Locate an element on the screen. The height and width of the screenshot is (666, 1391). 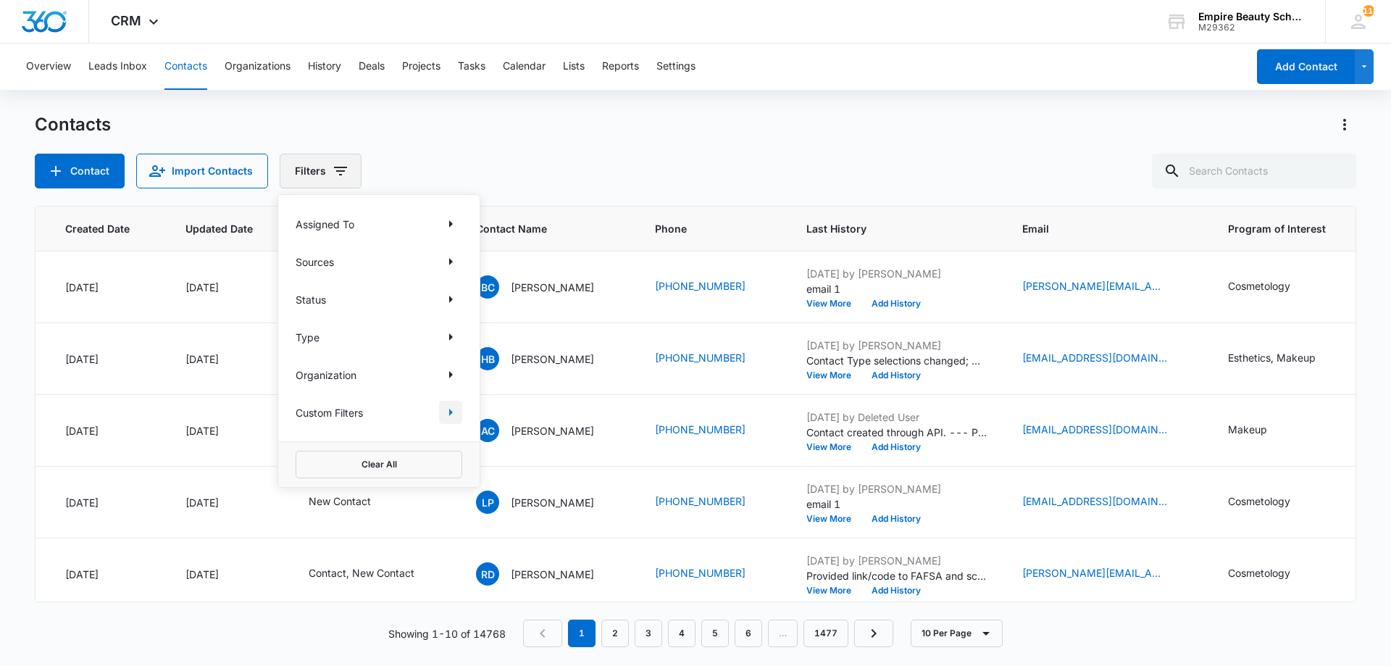
button: Tasks is located at coordinates (472, 67).